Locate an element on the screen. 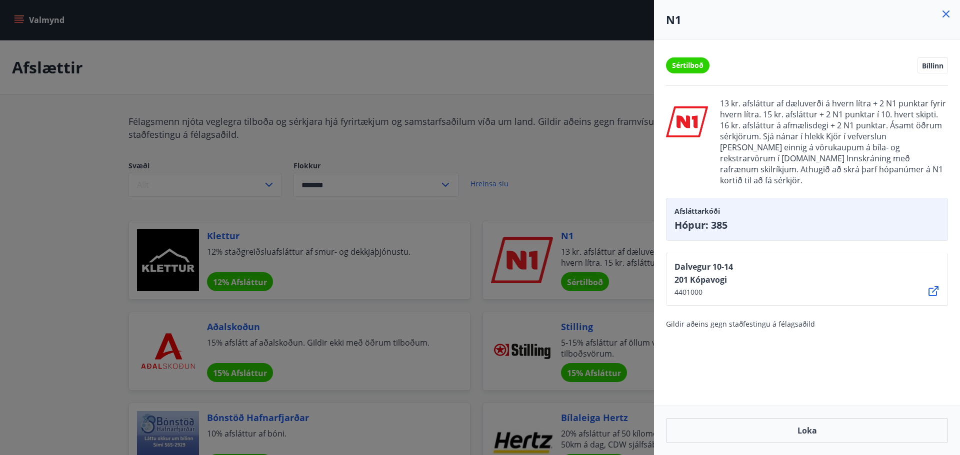  span: 4401000 is located at coordinates (703, 292).